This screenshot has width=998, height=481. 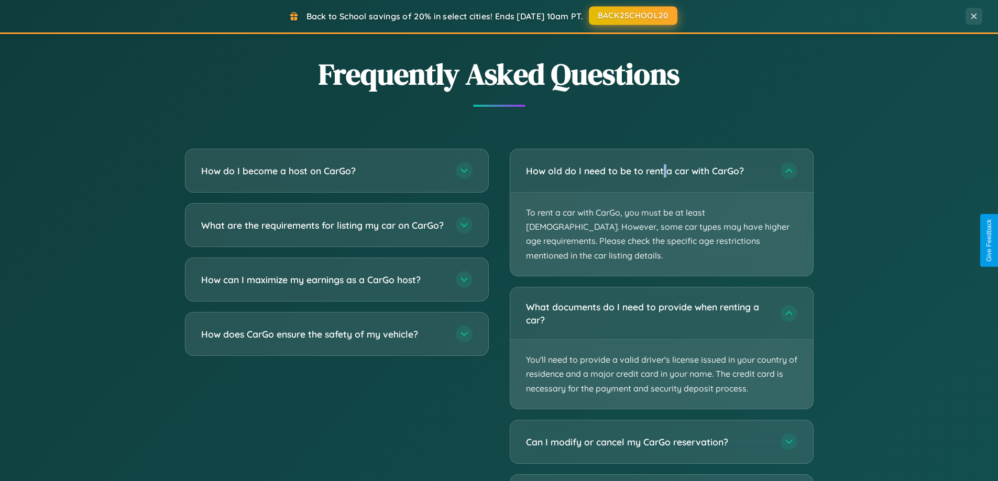 What do you see at coordinates (989, 240) in the screenshot?
I see `div: Give Feedback` at bounding box center [989, 240].